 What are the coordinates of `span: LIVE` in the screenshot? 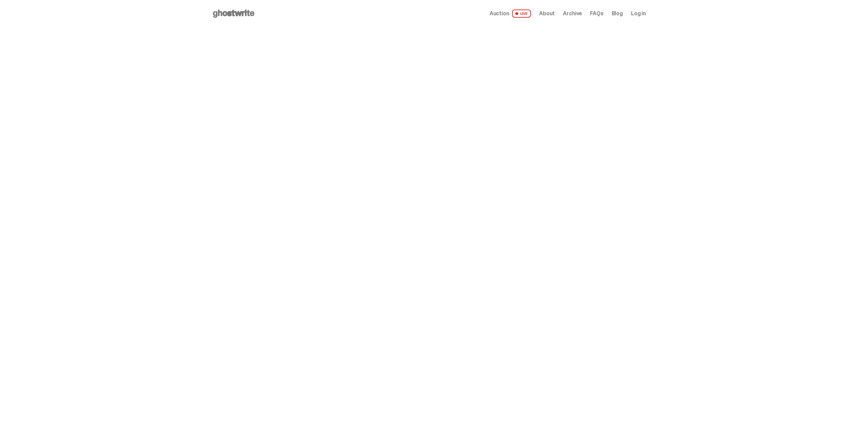 It's located at (522, 14).